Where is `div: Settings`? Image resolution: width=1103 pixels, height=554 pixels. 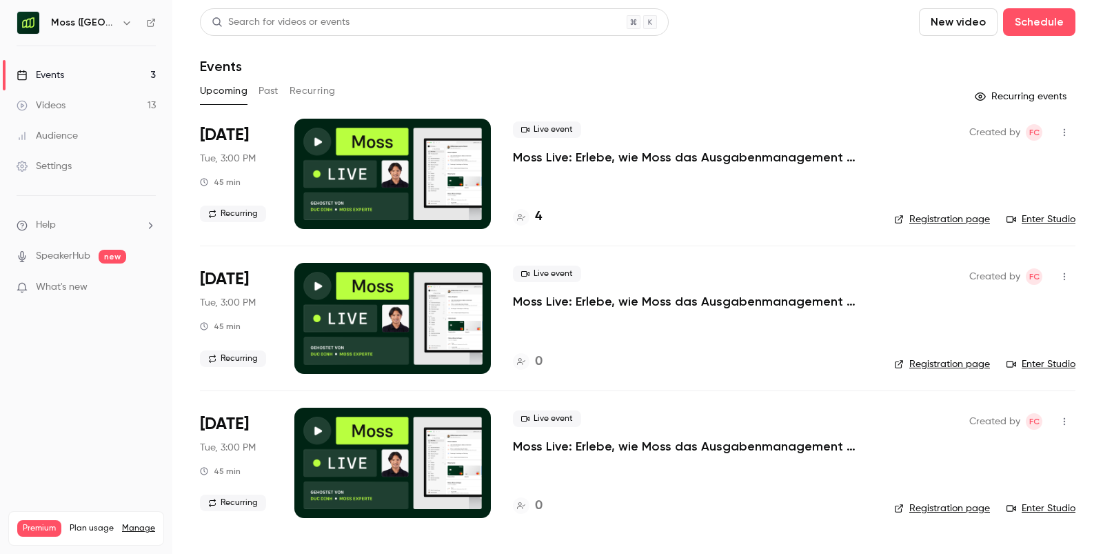
div: Settings is located at coordinates (44, 166).